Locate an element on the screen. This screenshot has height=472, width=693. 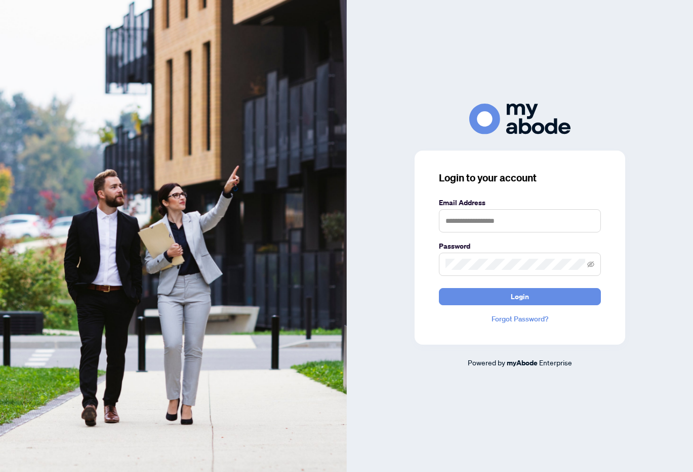
span: Enterprise is located at coordinates (555, 363).